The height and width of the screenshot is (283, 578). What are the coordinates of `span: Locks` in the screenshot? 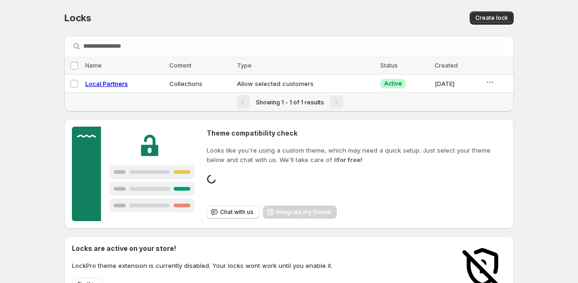 It's located at (78, 18).